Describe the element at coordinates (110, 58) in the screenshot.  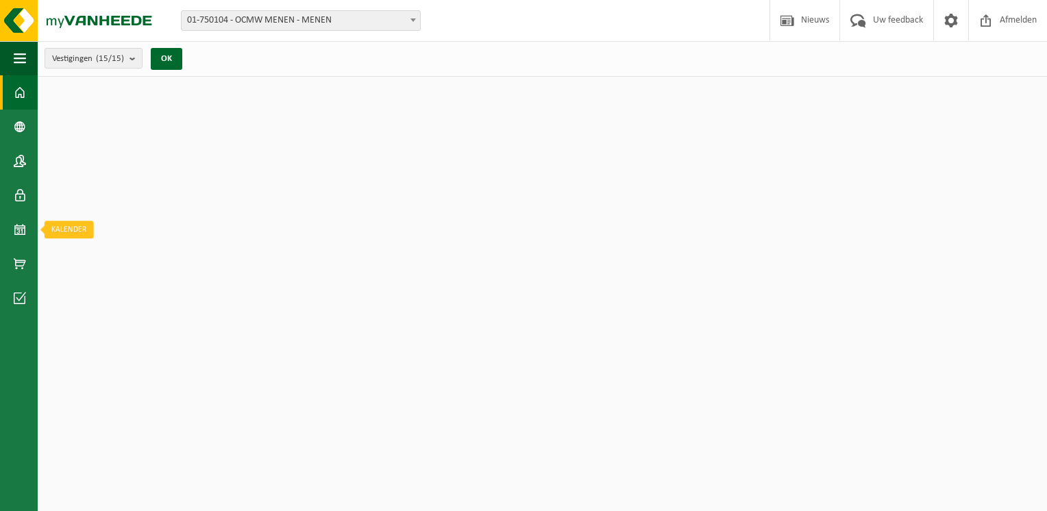
I see `count: (15/15)` at that location.